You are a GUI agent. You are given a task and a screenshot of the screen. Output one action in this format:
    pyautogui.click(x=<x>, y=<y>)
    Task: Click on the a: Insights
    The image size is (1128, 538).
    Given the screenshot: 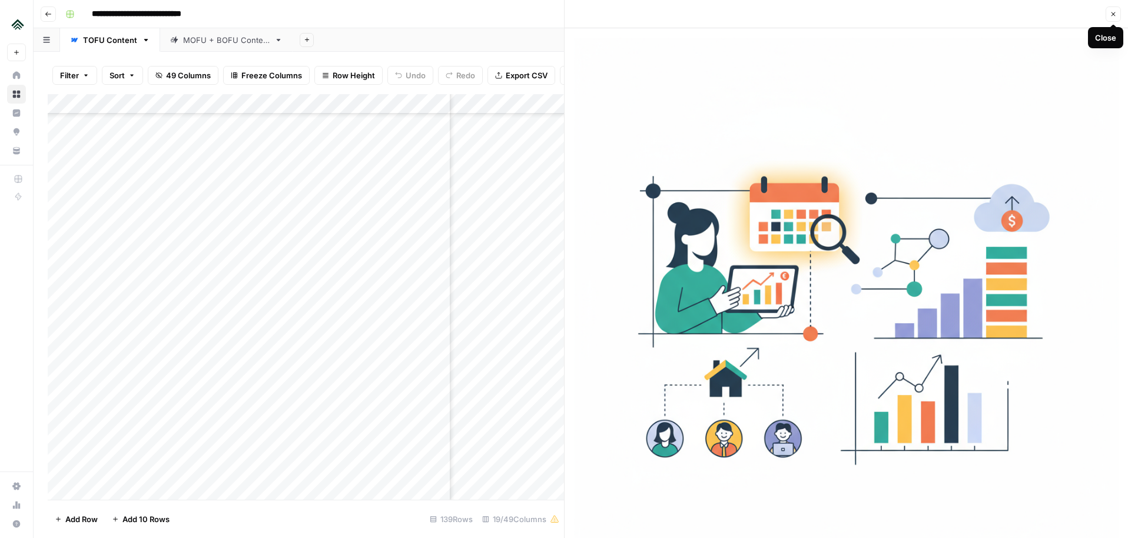 What is the action you would take?
    pyautogui.click(x=16, y=113)
    